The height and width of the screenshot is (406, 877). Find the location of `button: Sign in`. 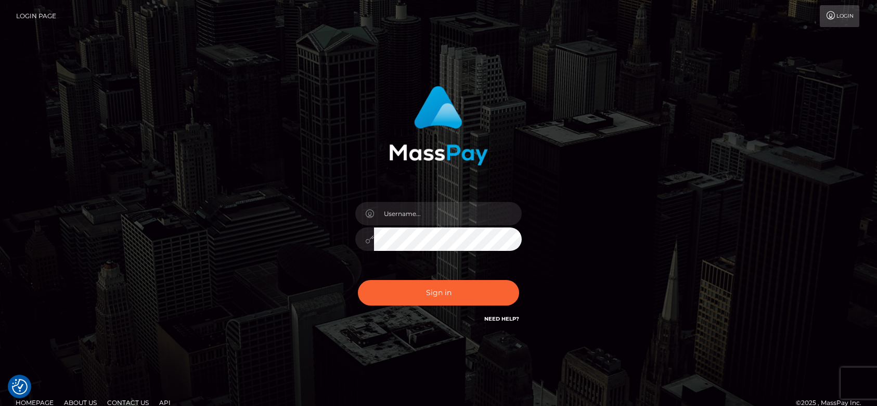

button: Sign in is located at coordinates (439, 292).